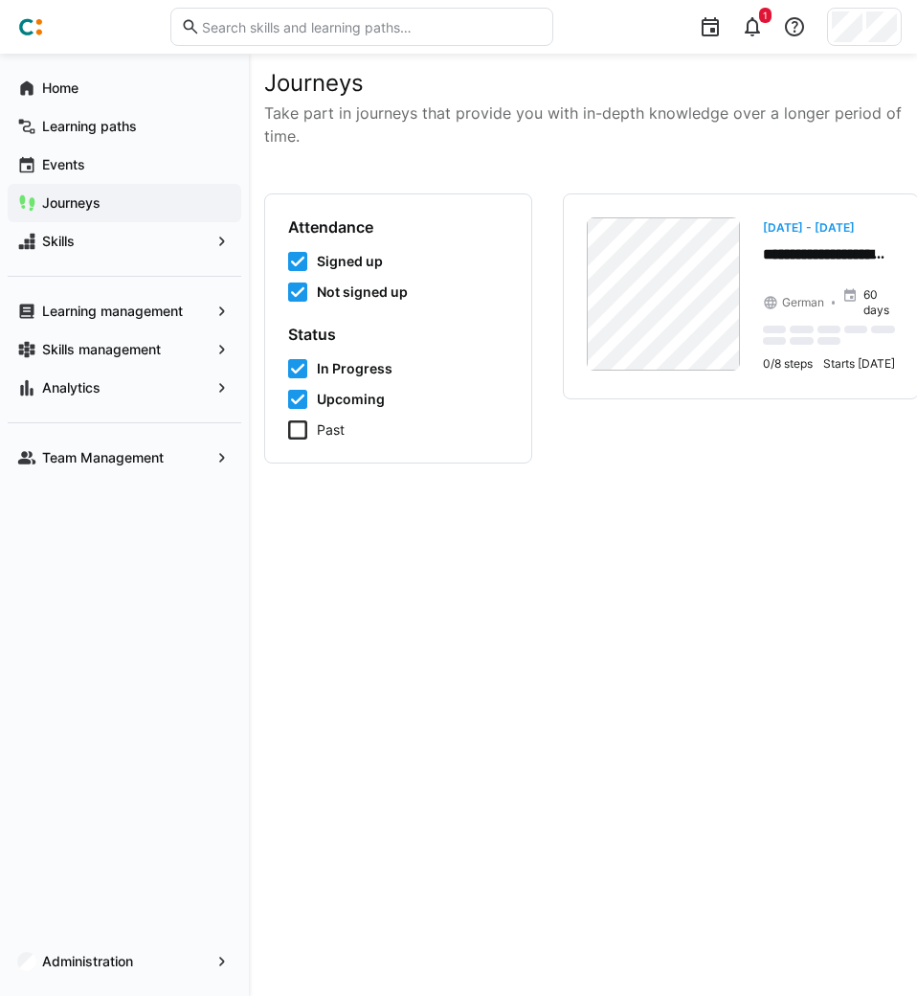 Image resolution: width=917 pixels, height=996 pixels. What do you see at coordinates (765, 15) in the screenshot?
I see `span: 1` at bounding box center [765, 15].